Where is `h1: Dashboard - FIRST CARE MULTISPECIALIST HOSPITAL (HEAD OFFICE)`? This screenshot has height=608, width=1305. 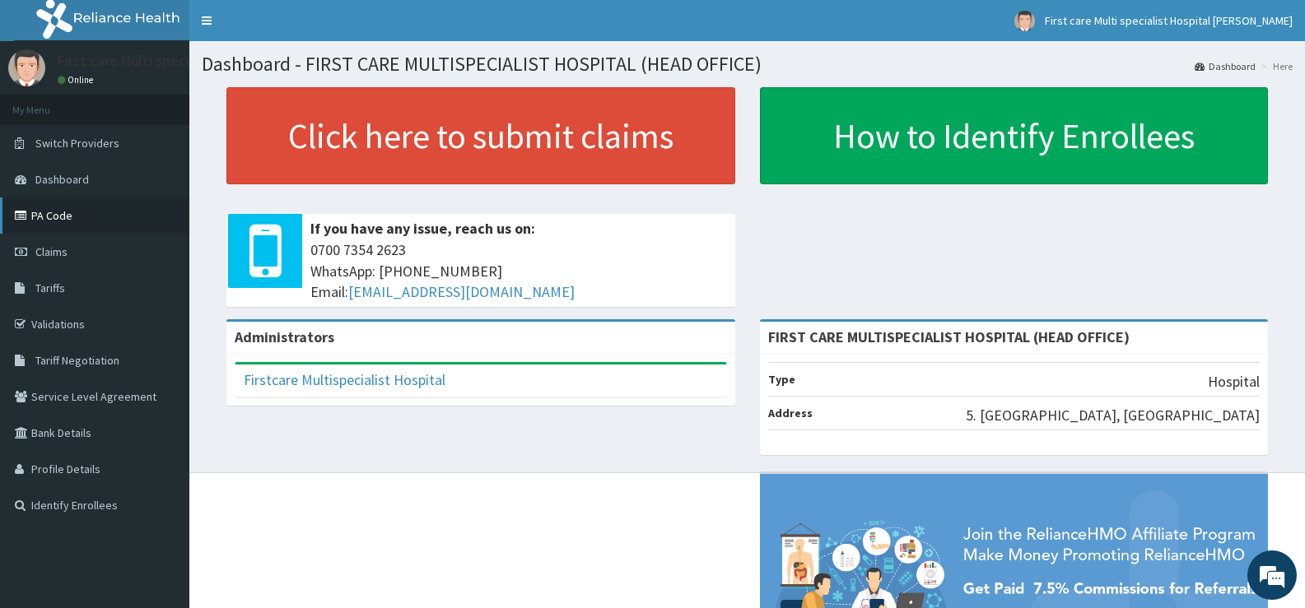 h1: Dashboard - FIRST CARE MULTISPECIALIST HOSPITAL (HEAD OFFICE) is located at coordinates (747, 64).